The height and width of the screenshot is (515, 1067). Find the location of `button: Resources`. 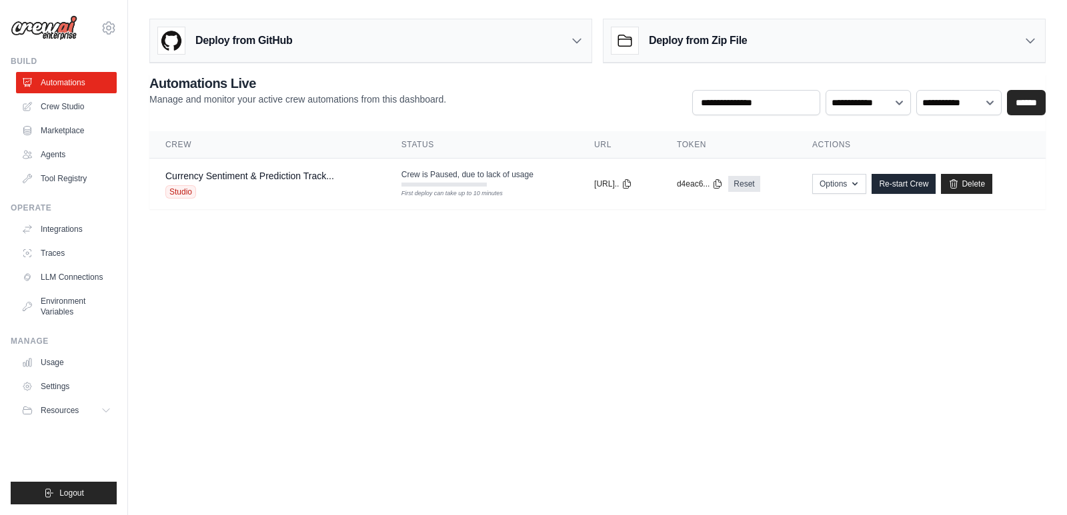

button: Resources is located at coordinates (66, 411).